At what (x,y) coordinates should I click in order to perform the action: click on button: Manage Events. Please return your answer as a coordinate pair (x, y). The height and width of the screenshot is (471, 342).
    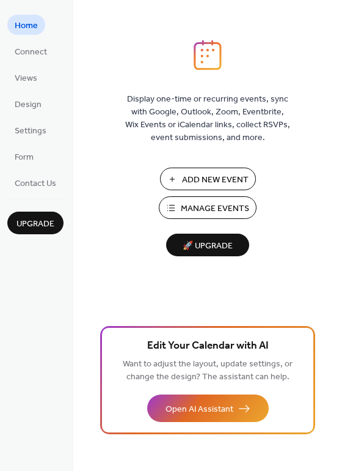
    Looking at the image, I should click on (208, 207).